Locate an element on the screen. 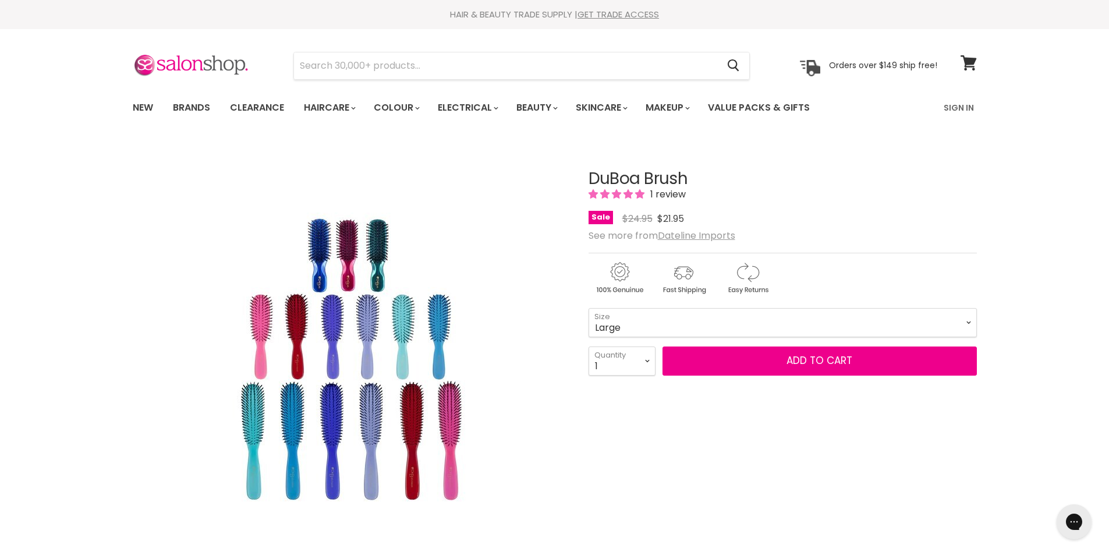 This screenshot has height=555, width=1109. select: Quantity is located at coordinates (622, 361).